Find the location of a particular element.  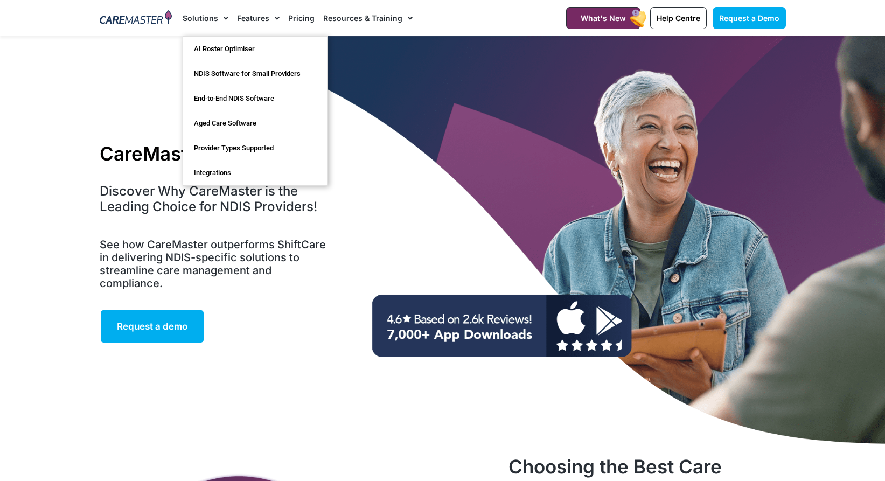

a: Provider Types Supported is located at coordinates (255, 148).